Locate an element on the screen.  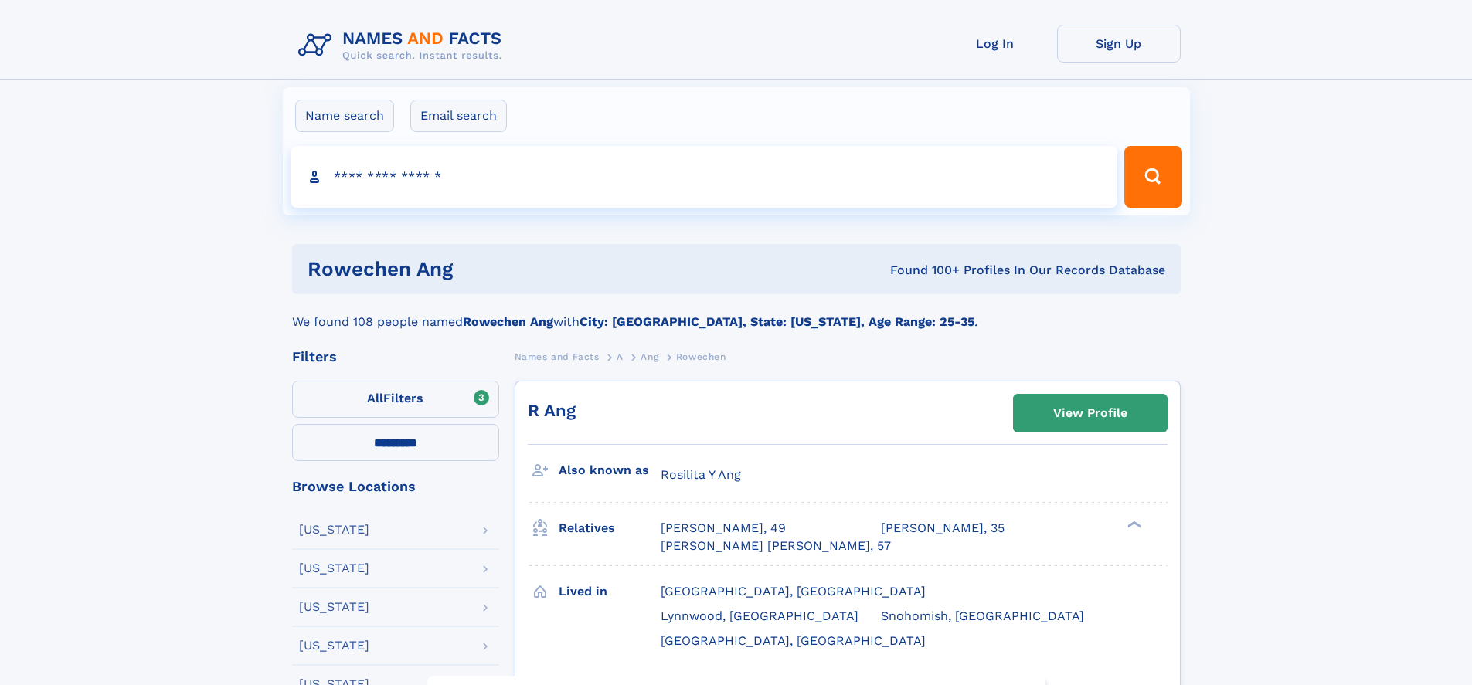
h3: Also known as is located at coordinates (610, 471).